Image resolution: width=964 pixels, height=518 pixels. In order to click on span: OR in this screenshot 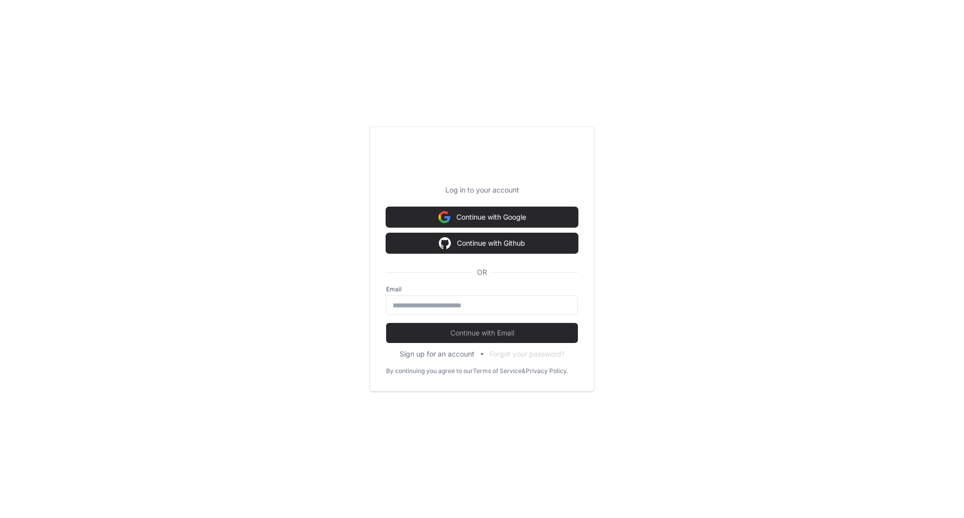, I will do `click(482, 273)`.